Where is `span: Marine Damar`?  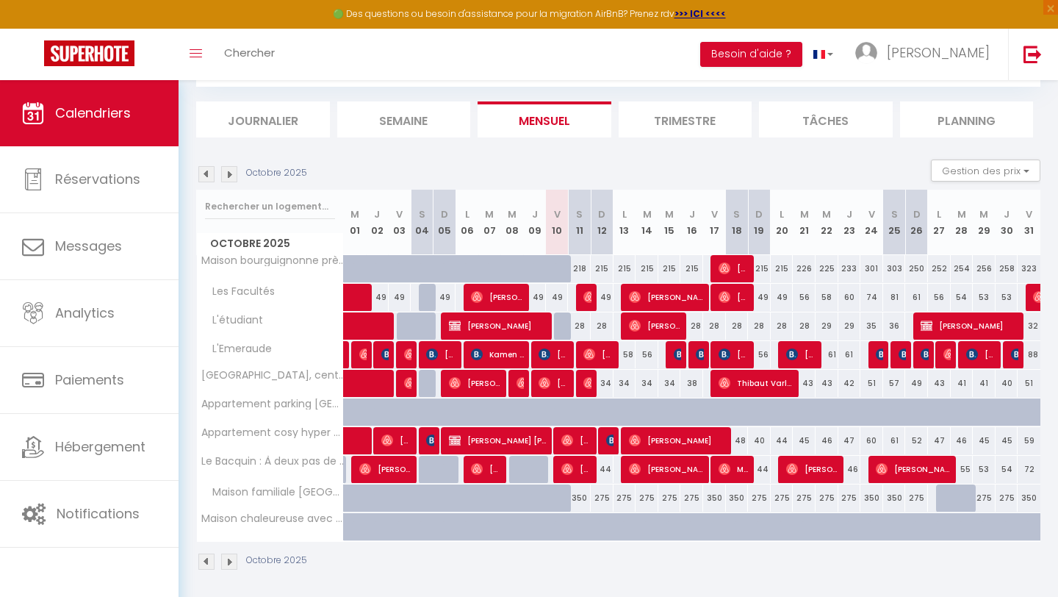 span: Marine Damar is located at coordinates (733, 469).